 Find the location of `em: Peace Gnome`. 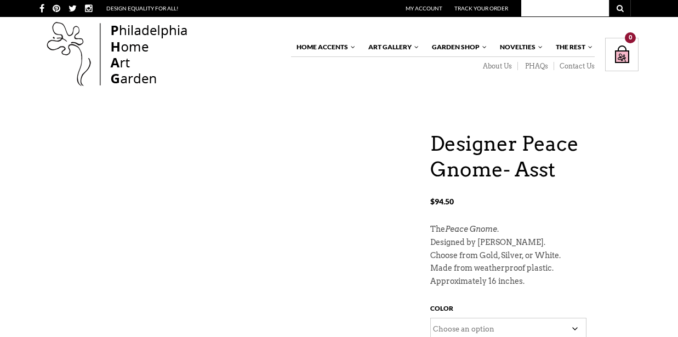

em: Peace Gnome is located at coordinates (471, 229).